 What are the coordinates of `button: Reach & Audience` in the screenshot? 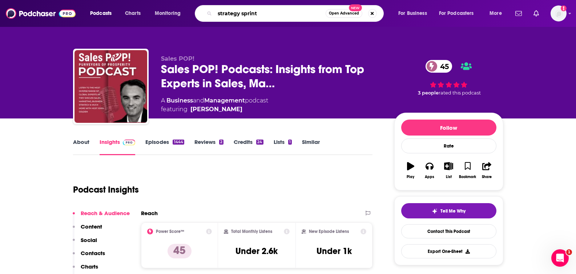 It's located at (101, 216).